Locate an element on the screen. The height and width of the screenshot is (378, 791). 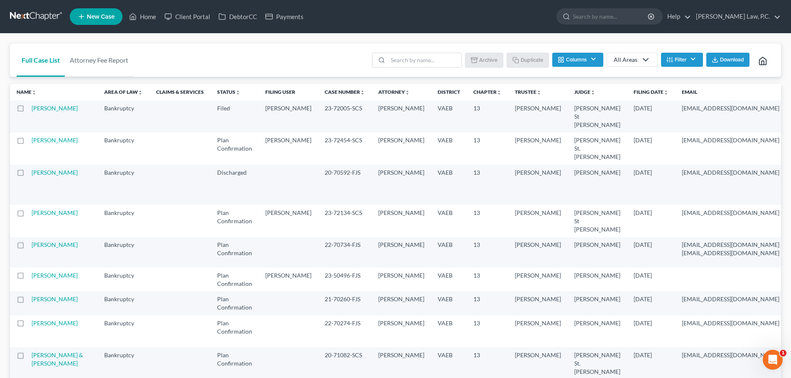
a: Client Portal is located at coordinates (187, 17).